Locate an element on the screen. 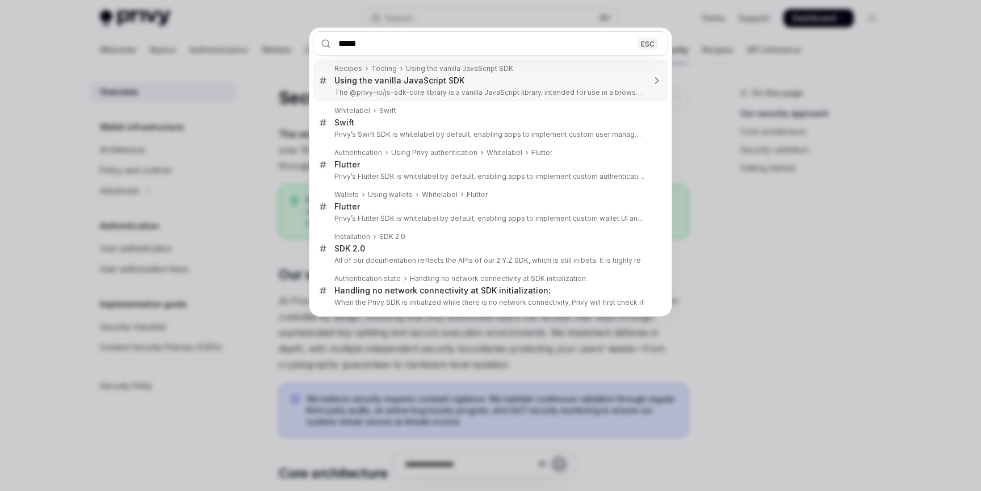 The image size is (981, 491). div: Wallets is located at coordinates (346, 195).